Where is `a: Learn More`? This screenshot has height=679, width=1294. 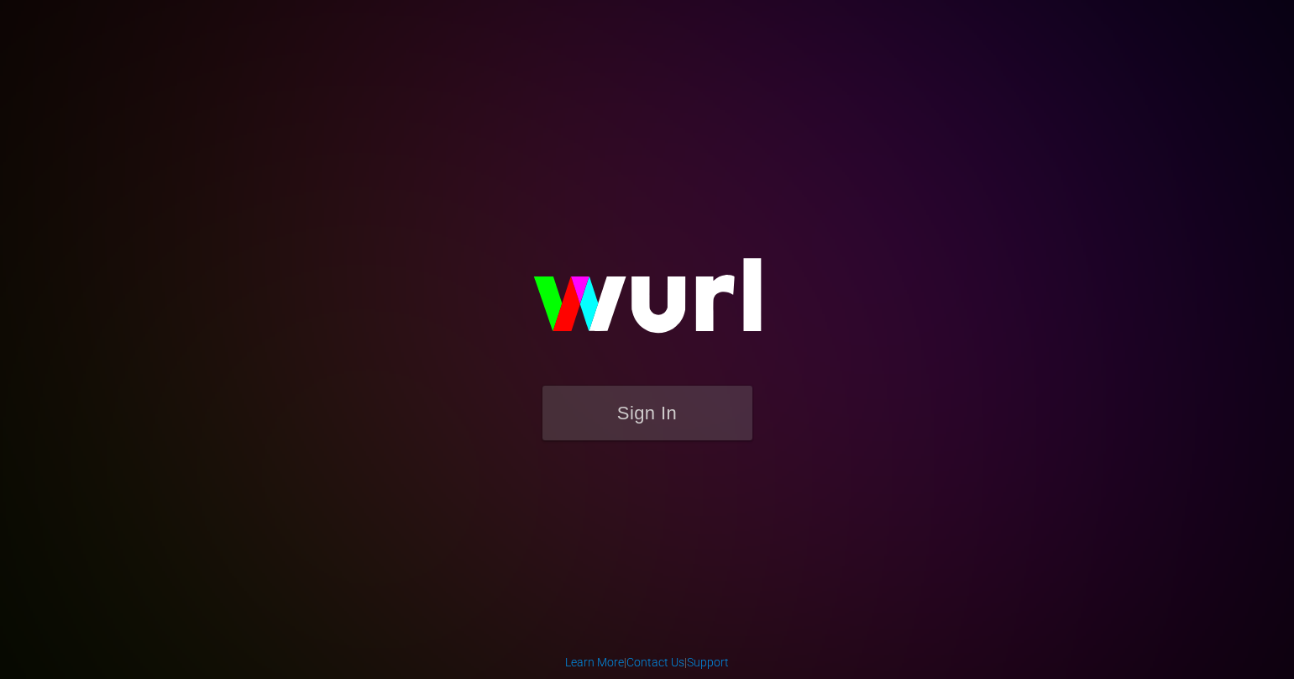
a: Learn More is located at coordinates (595, 662).